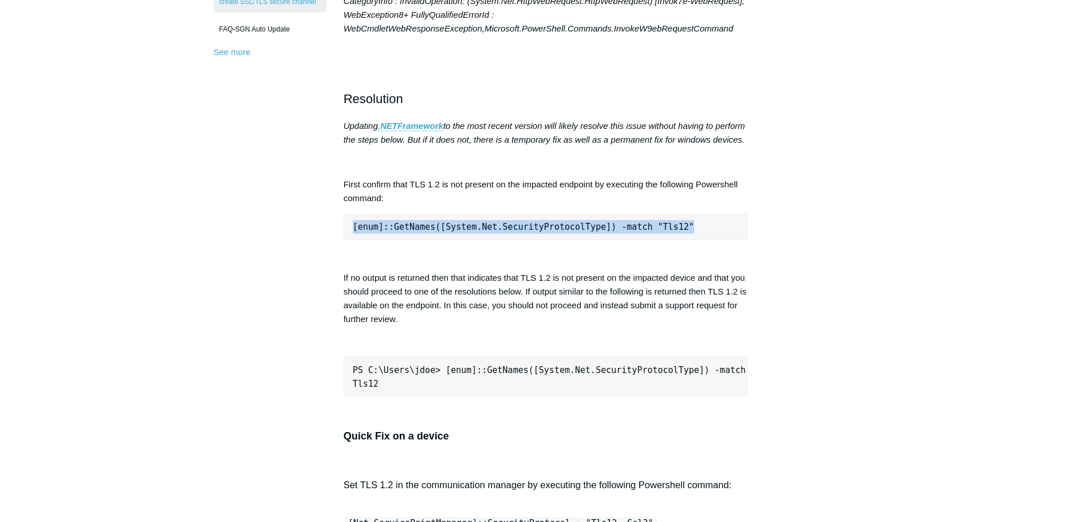  Describe the element at coordinates (546, 377) in the screenshot. I see `pre: PS C:\Users\jdoe> [enum]::GetNames([System.Net.SecurityProtocolType]) -match "Tls12" Tls12` at that location.